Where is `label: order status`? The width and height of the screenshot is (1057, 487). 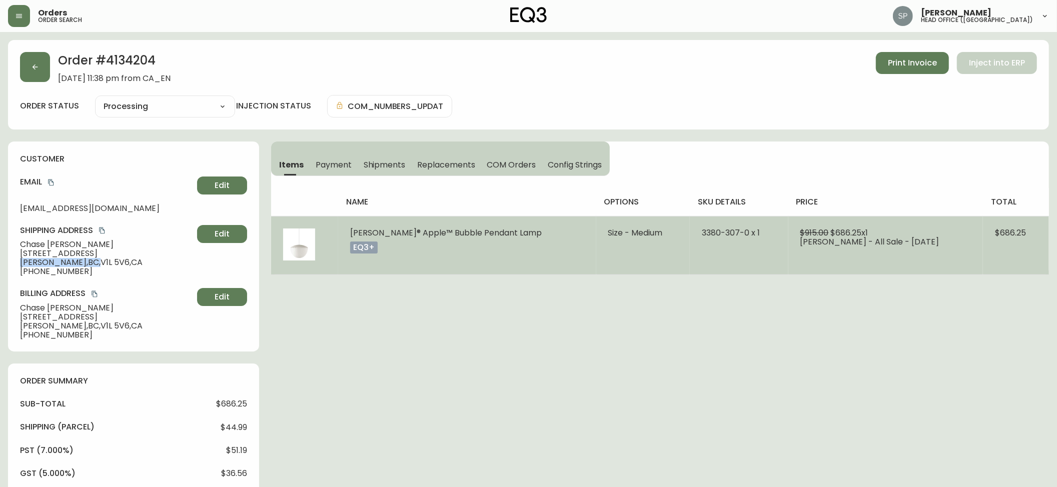 label: order status is located at coordinates (50, 106).